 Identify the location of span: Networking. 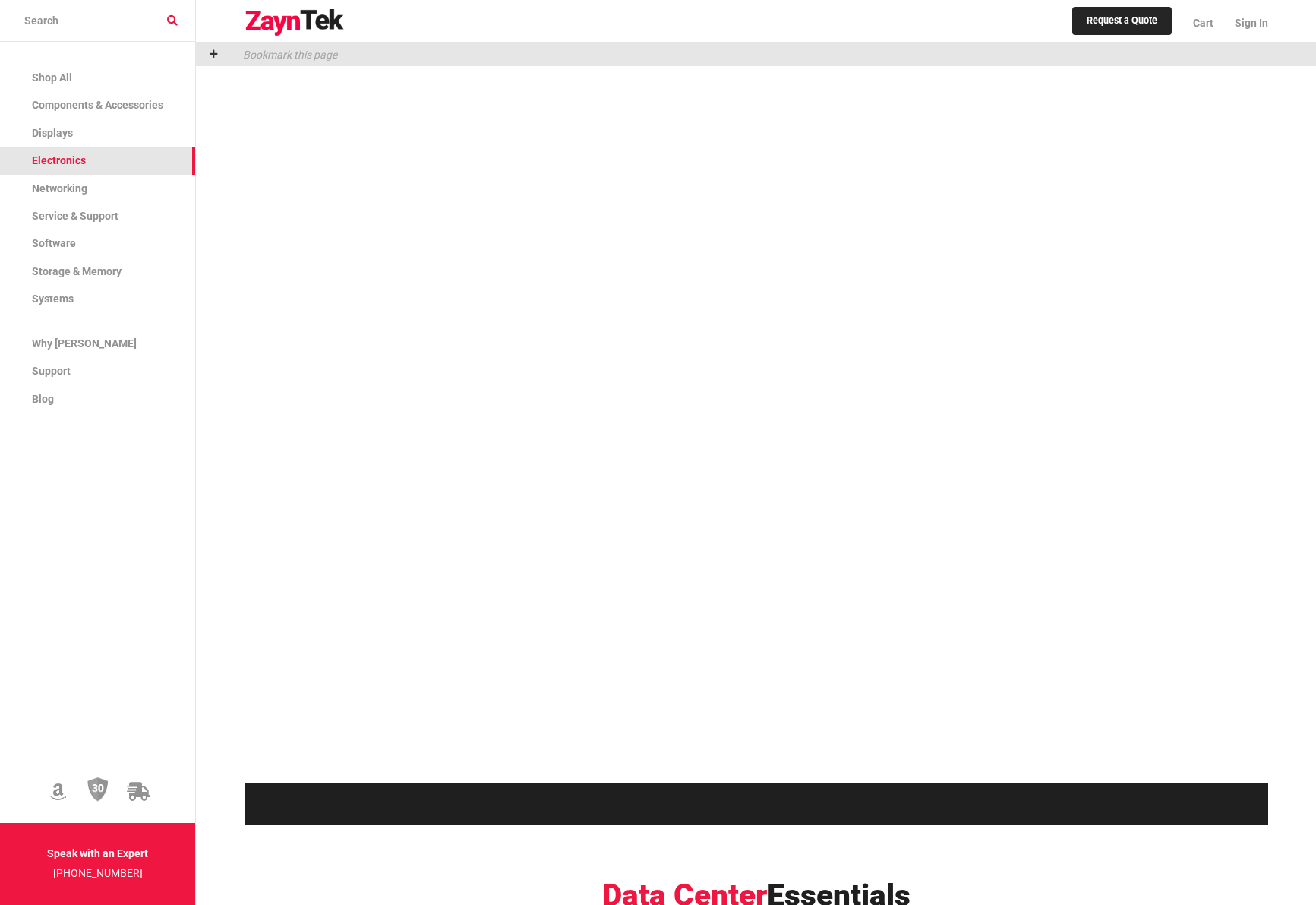
(59, 188).